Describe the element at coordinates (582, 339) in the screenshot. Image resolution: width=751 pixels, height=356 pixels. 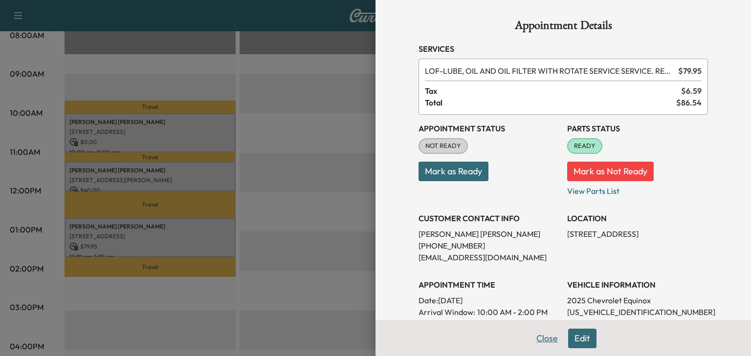
I see `button: Edit` at that location.